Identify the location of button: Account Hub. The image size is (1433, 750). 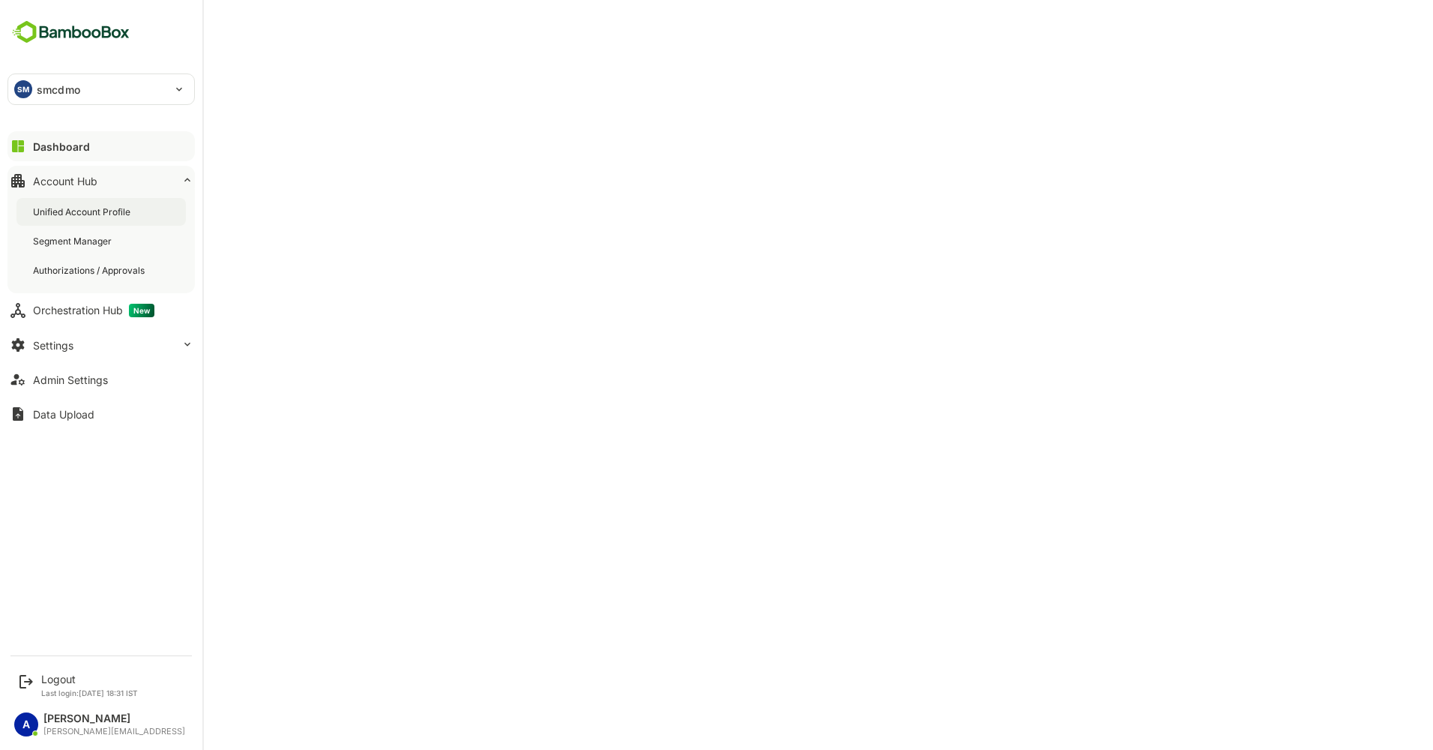
(101, 181).